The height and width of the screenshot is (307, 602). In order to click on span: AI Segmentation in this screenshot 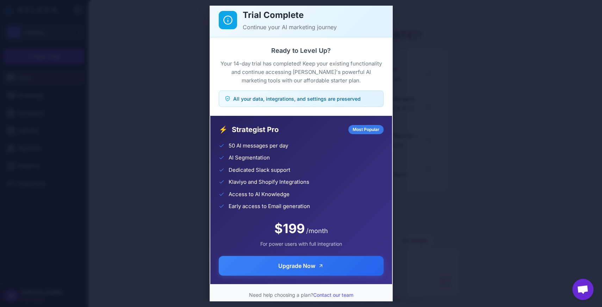, I will do `click(249, 158)`.